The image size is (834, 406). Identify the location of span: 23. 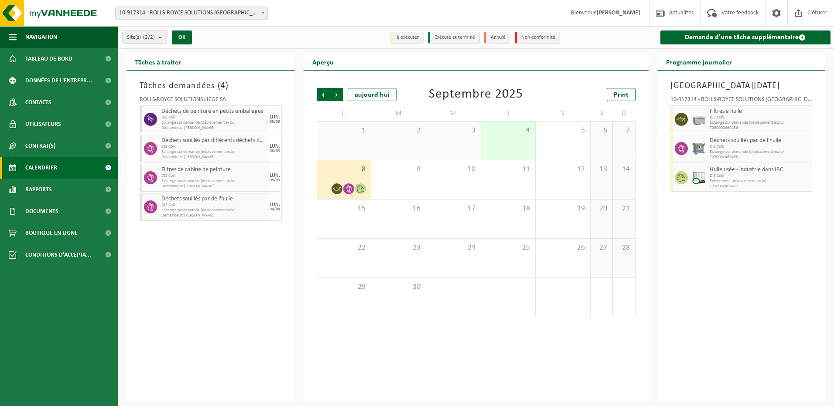
(398, 248).